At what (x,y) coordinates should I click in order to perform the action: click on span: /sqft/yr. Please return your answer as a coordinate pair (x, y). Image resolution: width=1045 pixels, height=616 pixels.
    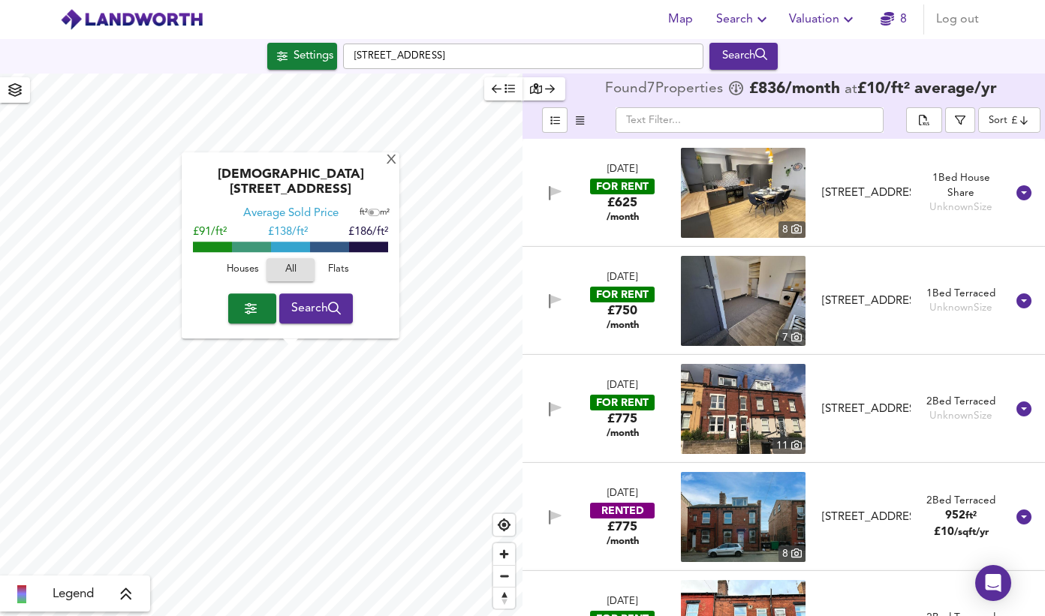
    Looking at the image, I should click on (971, 532).